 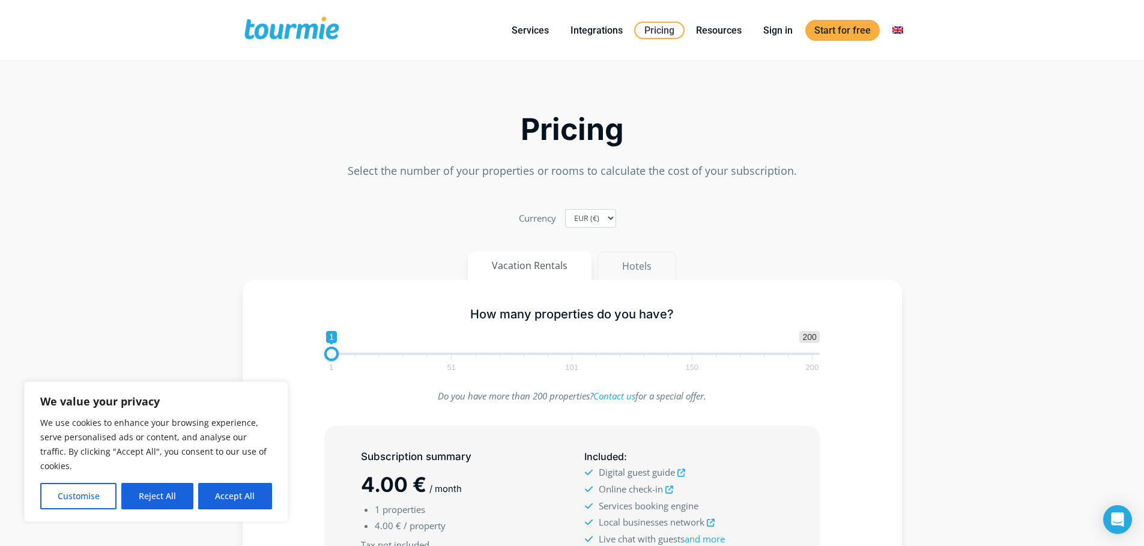 I want to click on a: Start for free, so click(x=842, y=30).